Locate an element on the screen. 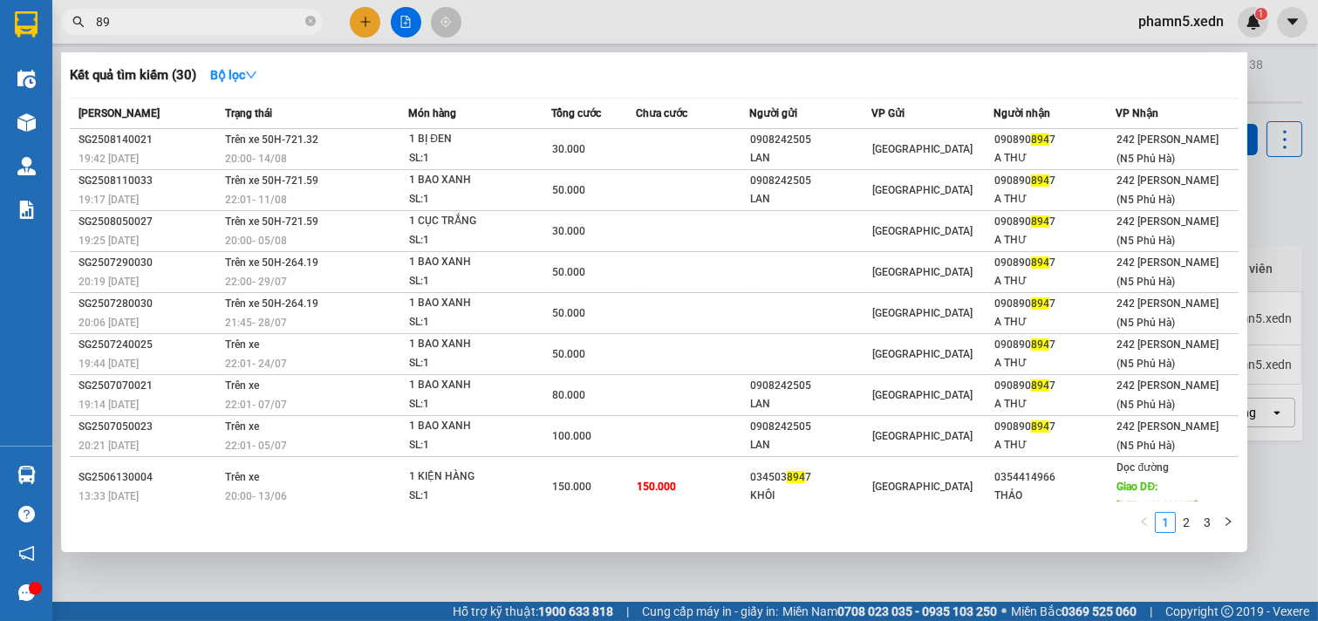  div: SG2507050023 is located at coordinates (149, 426).